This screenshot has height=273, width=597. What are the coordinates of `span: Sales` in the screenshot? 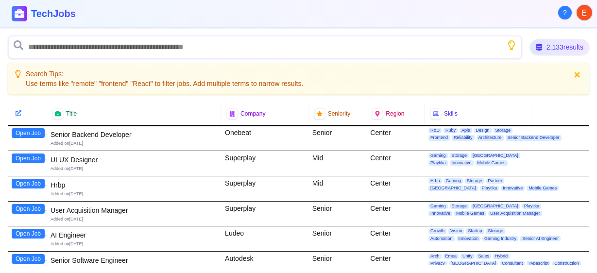 It's located at (484, 256).